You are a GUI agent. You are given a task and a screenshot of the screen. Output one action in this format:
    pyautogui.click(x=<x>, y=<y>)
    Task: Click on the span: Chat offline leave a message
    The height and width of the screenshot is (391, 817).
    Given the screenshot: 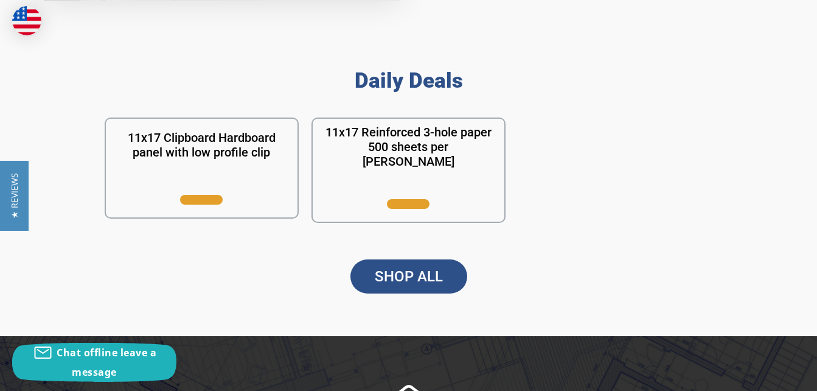 What is the action you would take?
    pyautogui.click(x=107, y=362)
    